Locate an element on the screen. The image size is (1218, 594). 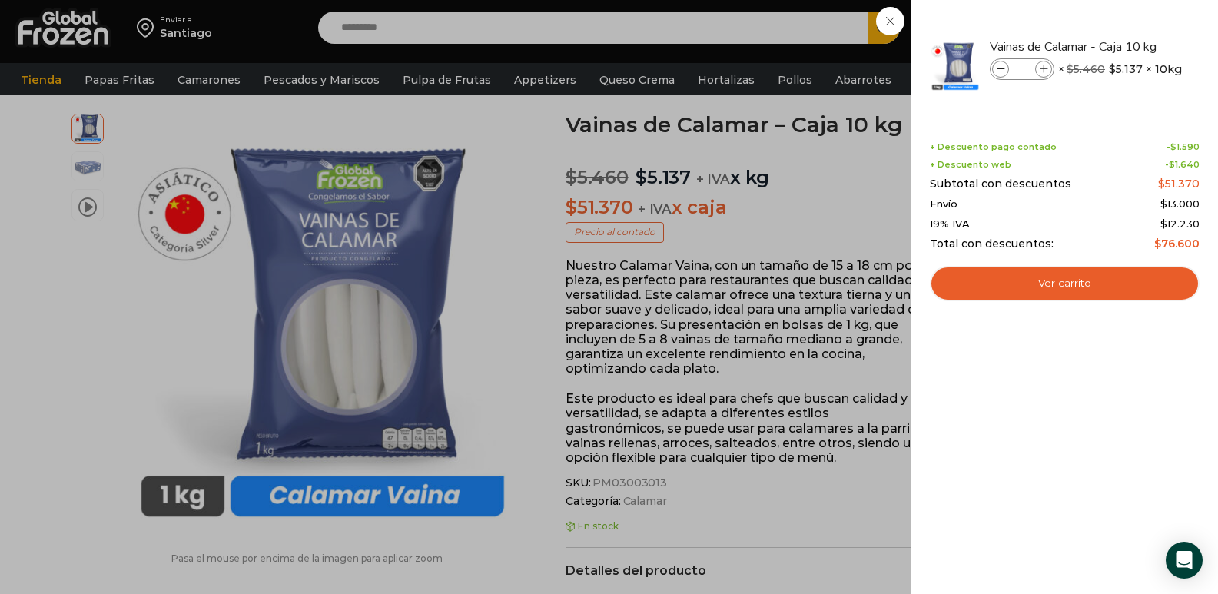
a: Vainas de Calamar - Caja 10 kg is located at coordinates (1082, 47).